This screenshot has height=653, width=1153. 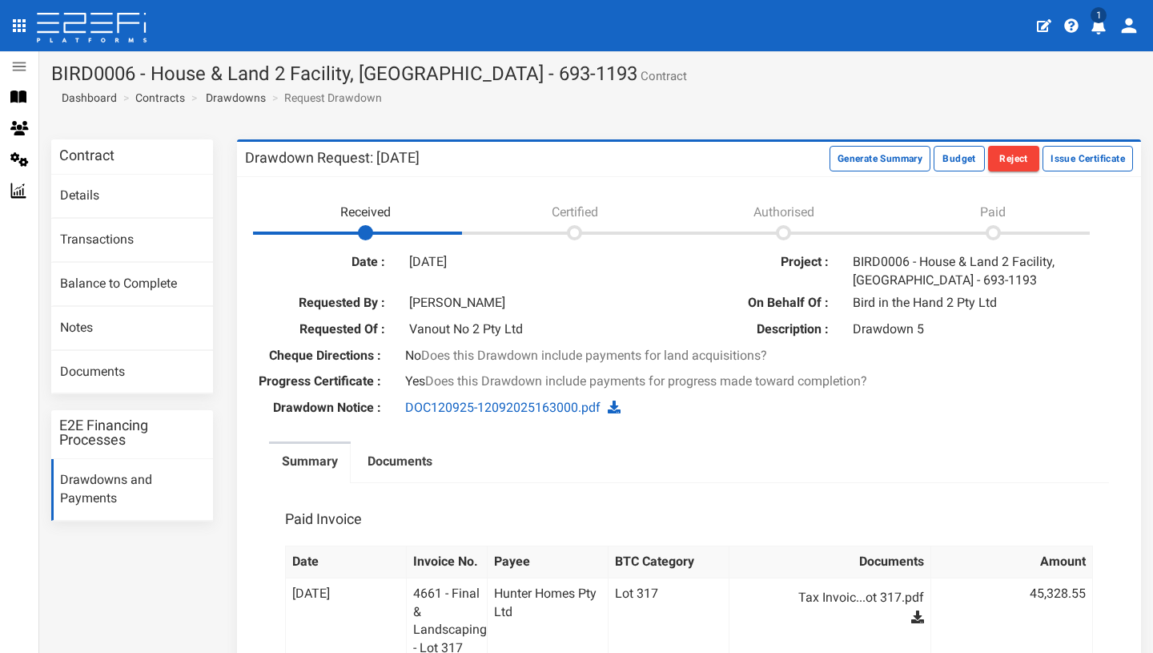 What do you see at coordinates (132, 284) in the screenshot?
I see `a: Balance to Complete` at bounding box center [132, 284].